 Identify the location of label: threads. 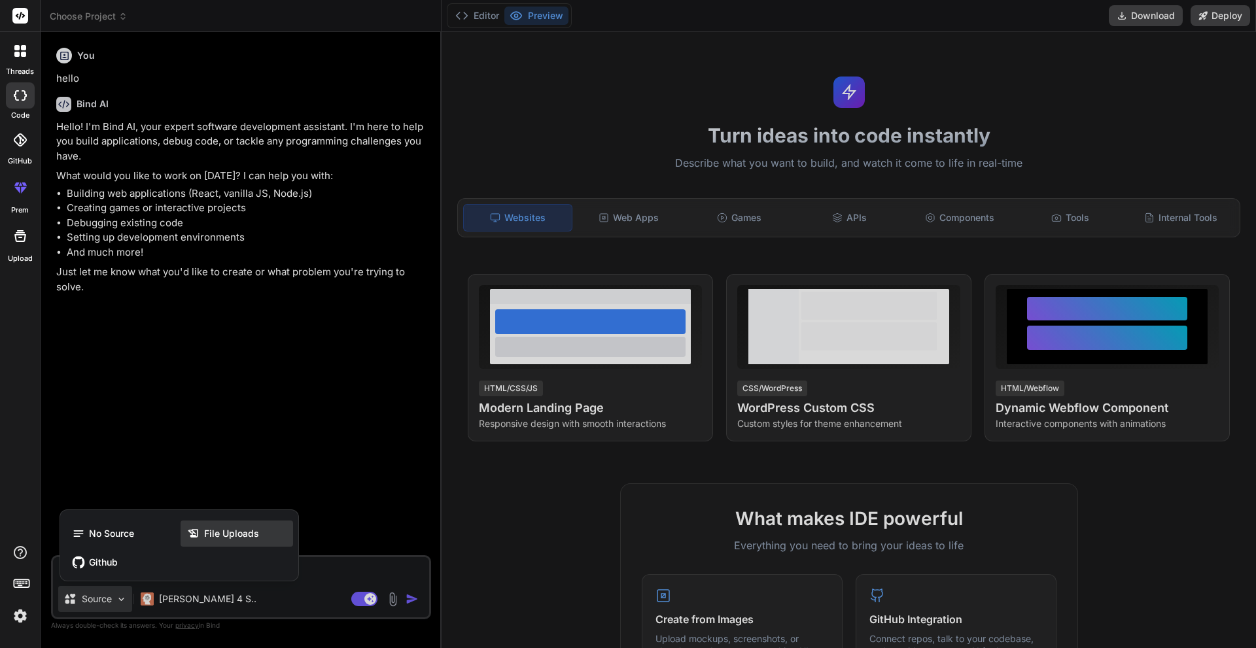
(20, 71).